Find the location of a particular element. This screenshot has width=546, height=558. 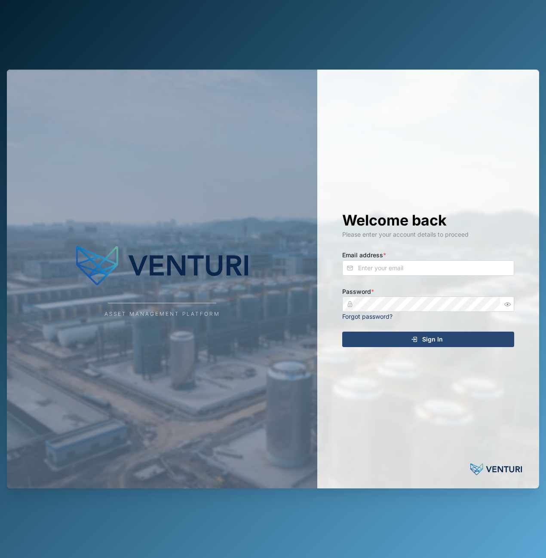

div: Please enter your account details to proceed is located at coordinates (428, 235).